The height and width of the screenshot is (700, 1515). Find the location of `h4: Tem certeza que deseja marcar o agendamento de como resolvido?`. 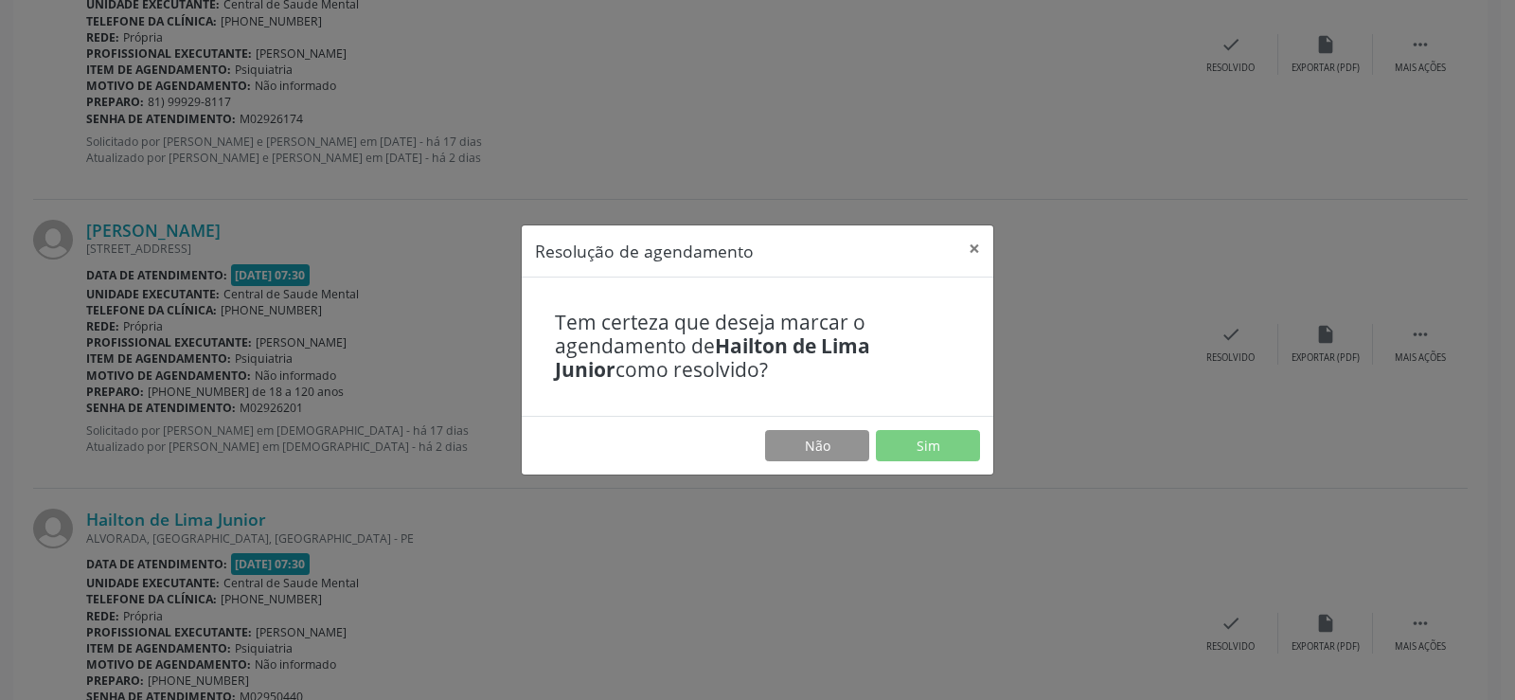

h4: Tem certeza que deseja marcar o agendamento de como resolvido? is located at coordinates (758, 347).